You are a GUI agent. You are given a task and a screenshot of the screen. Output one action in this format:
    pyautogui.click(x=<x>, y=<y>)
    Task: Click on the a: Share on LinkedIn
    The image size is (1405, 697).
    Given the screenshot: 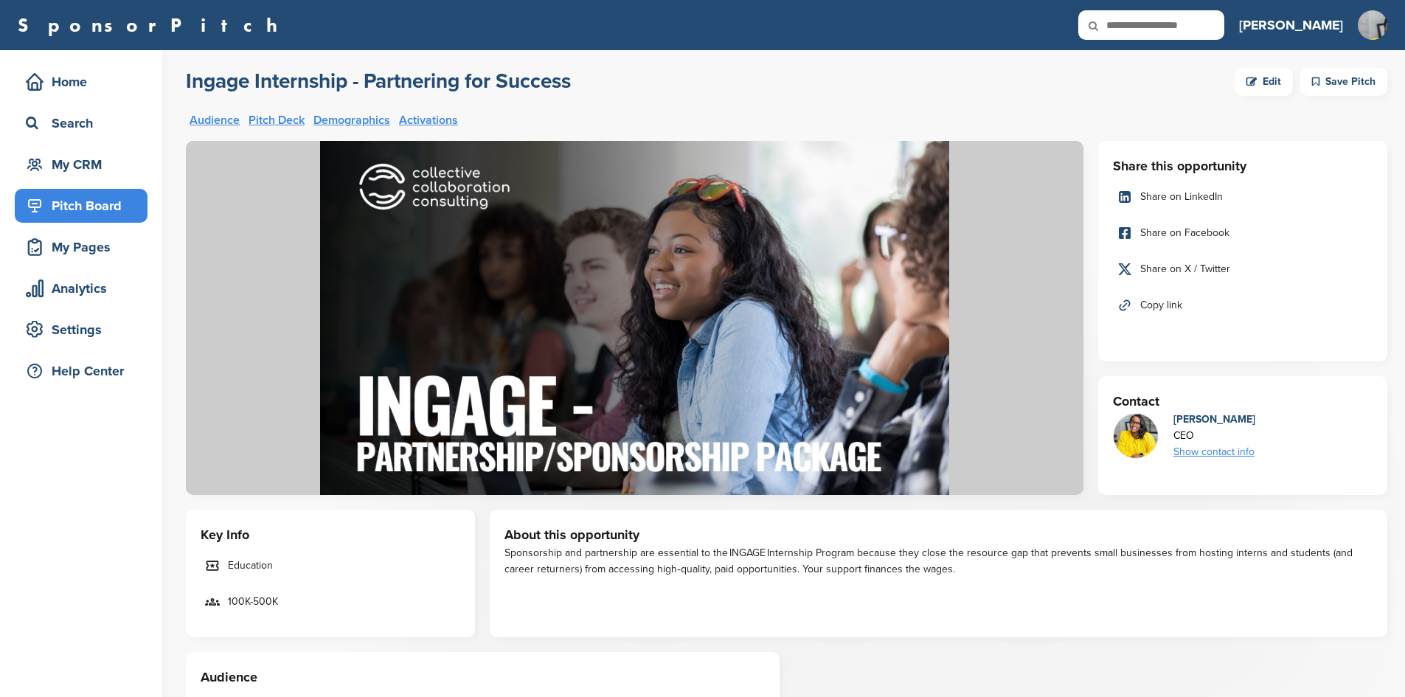 What is the action you would take?
    pyautogui.click(x=1242, y=197)
    